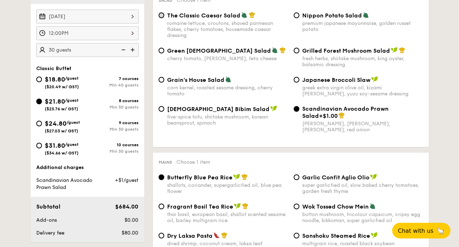 This screenshot has width=459, height=247. I want to click on input: Event date, so click(87, 16).